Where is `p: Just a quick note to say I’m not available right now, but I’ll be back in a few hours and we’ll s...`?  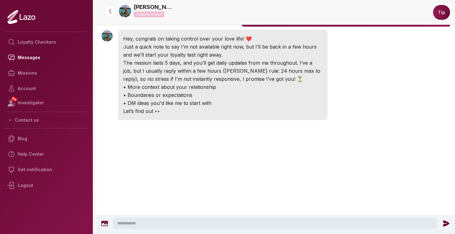
p: Just a quick note to say I’m not available right now, but I’ll be back in a few hours and we’ll s... is located at coordinates (223, 51).